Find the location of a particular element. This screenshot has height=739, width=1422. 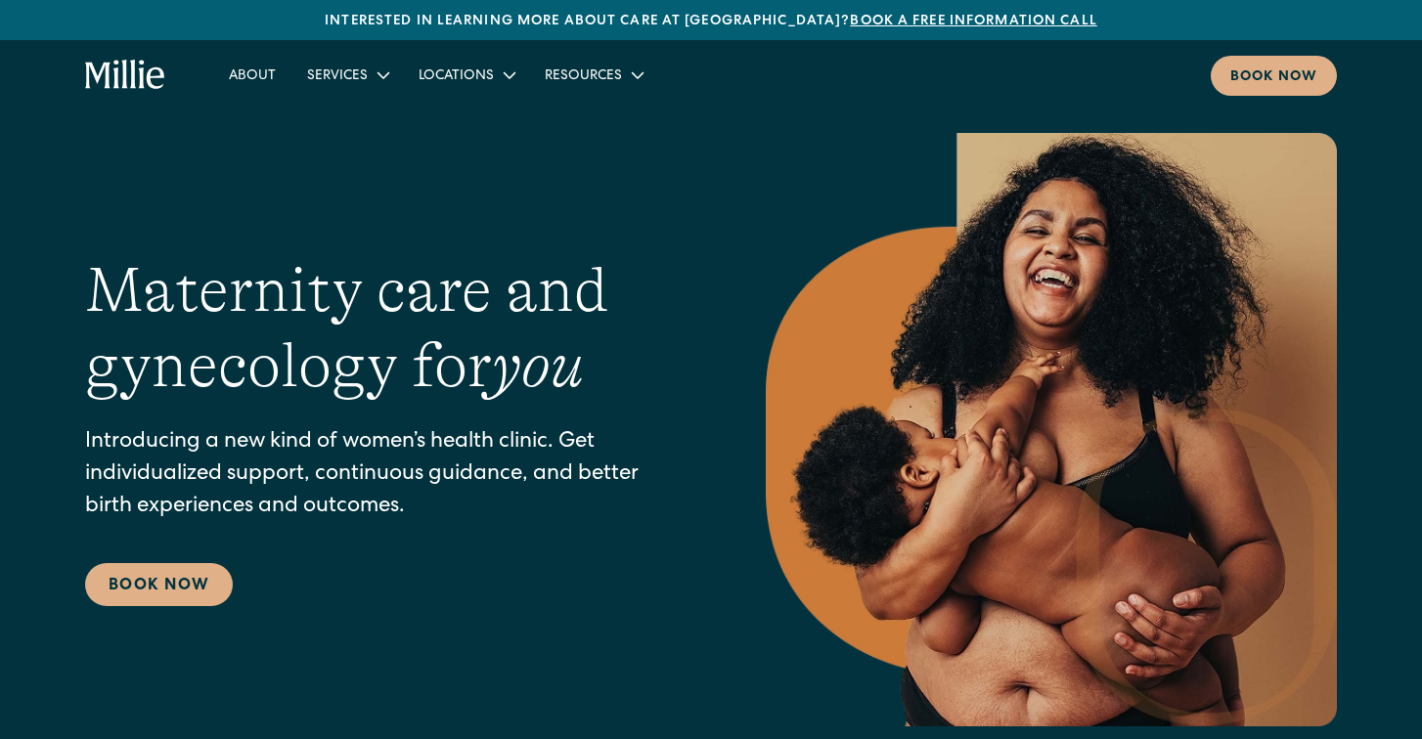

img: Smiling mother with her baby in arms, celebrating body positivity and the nurturing bond of postp... is located at coordinates (1051, 429).